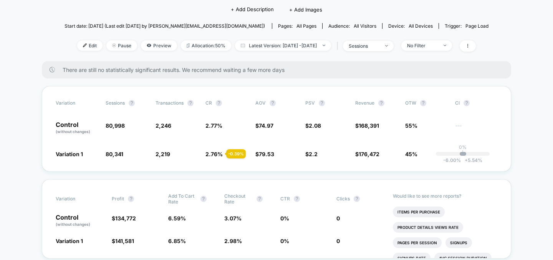  Describe the element at coordinates (452, 160) in the screenshot. I see `span: -6.00 %` at that location.